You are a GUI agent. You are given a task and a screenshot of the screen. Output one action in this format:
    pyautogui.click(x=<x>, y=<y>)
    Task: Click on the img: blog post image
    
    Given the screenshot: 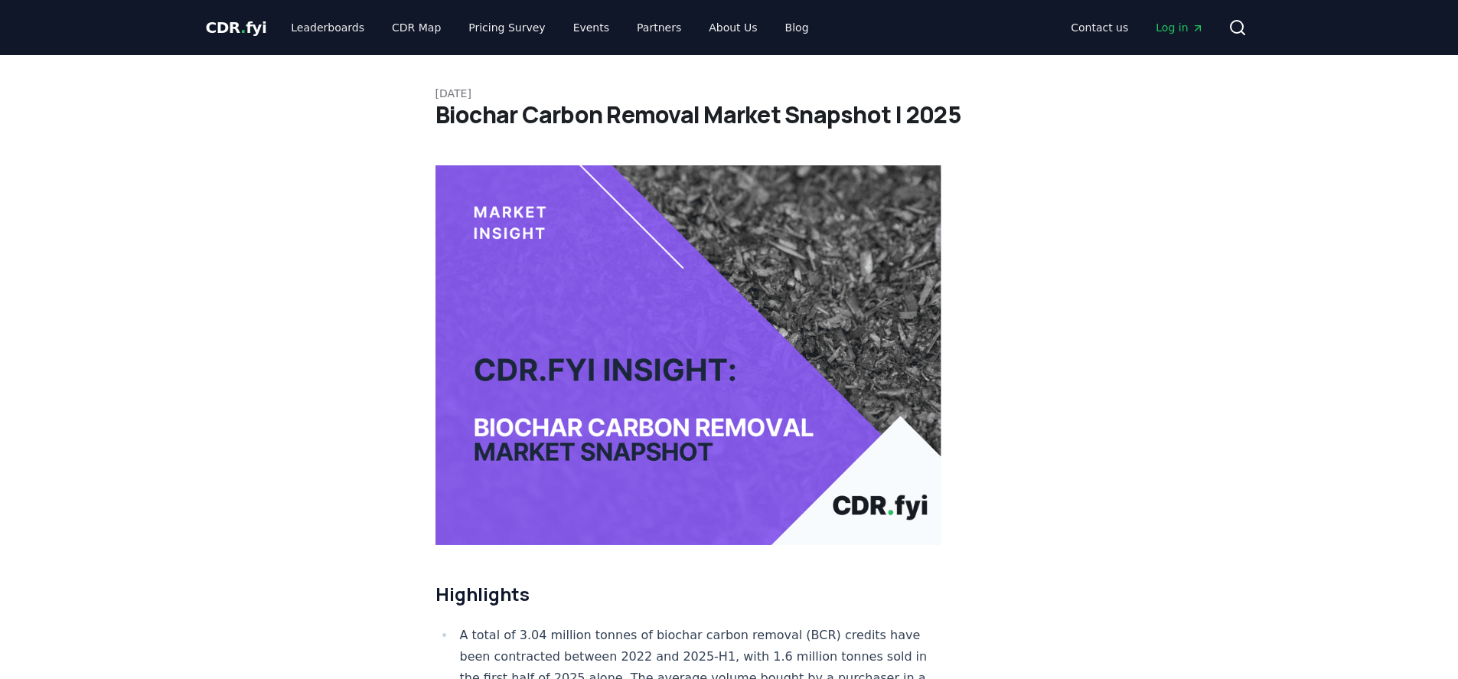 What is the action you would take?
    pyautogui.click(x=689, y=355)
    